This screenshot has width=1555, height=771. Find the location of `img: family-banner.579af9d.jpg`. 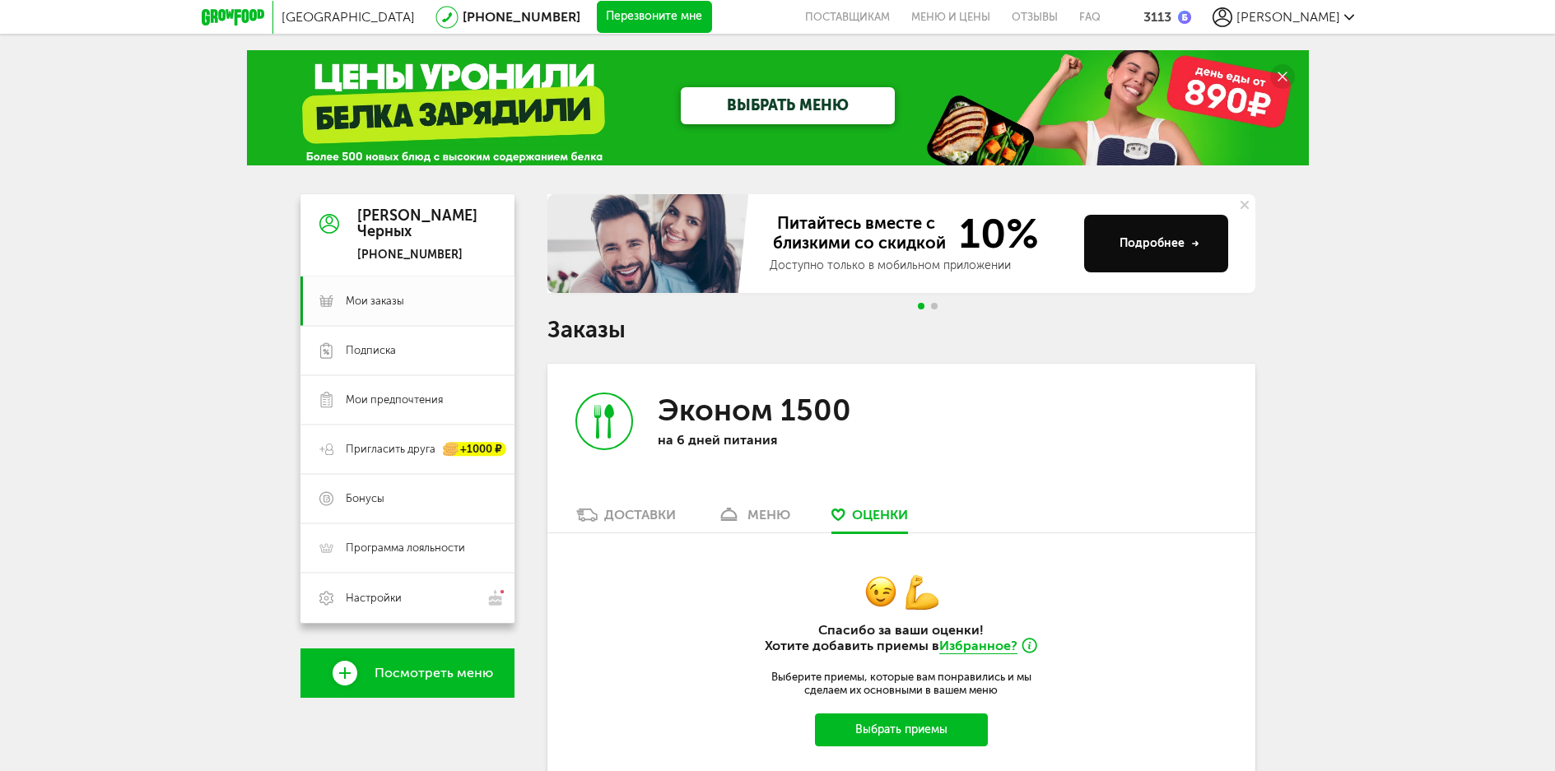

img: family-banner.579af9d.jpg is located at coordinates (650, 244).